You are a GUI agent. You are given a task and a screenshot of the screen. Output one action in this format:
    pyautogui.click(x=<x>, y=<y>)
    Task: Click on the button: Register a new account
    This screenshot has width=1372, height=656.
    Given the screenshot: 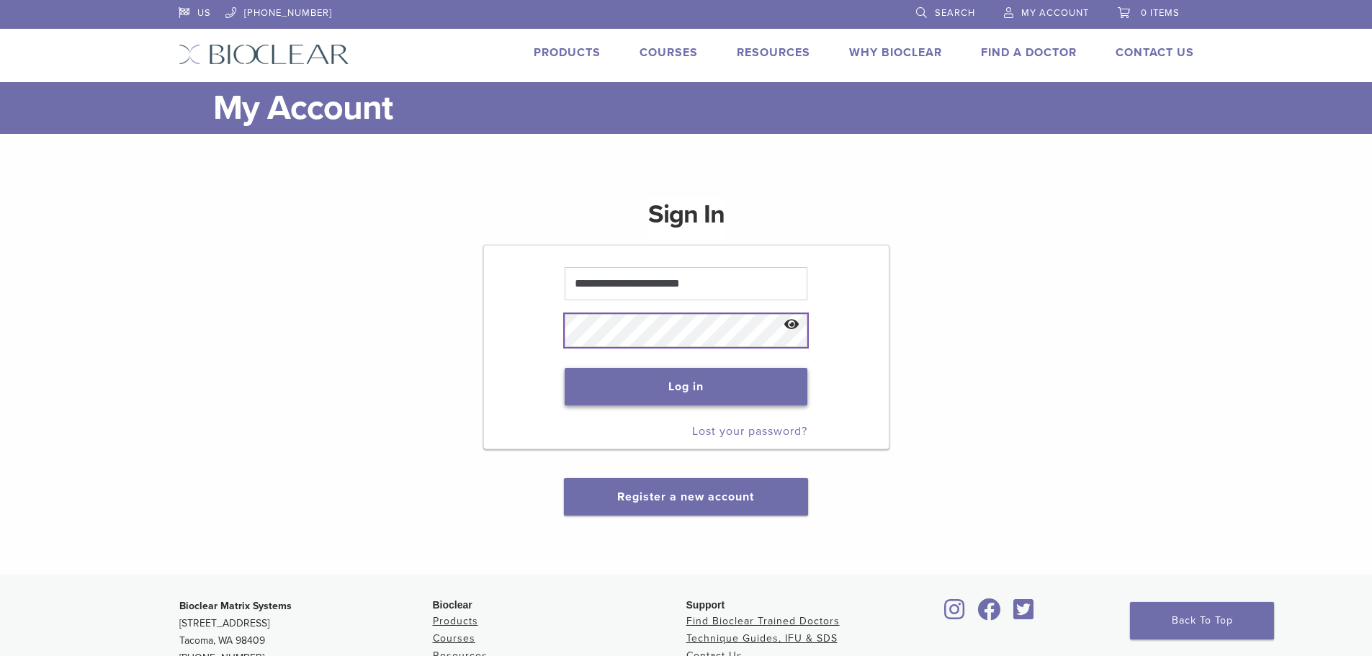 What is the action you would take?
    pyautogui.click(x=686, y=497)
    